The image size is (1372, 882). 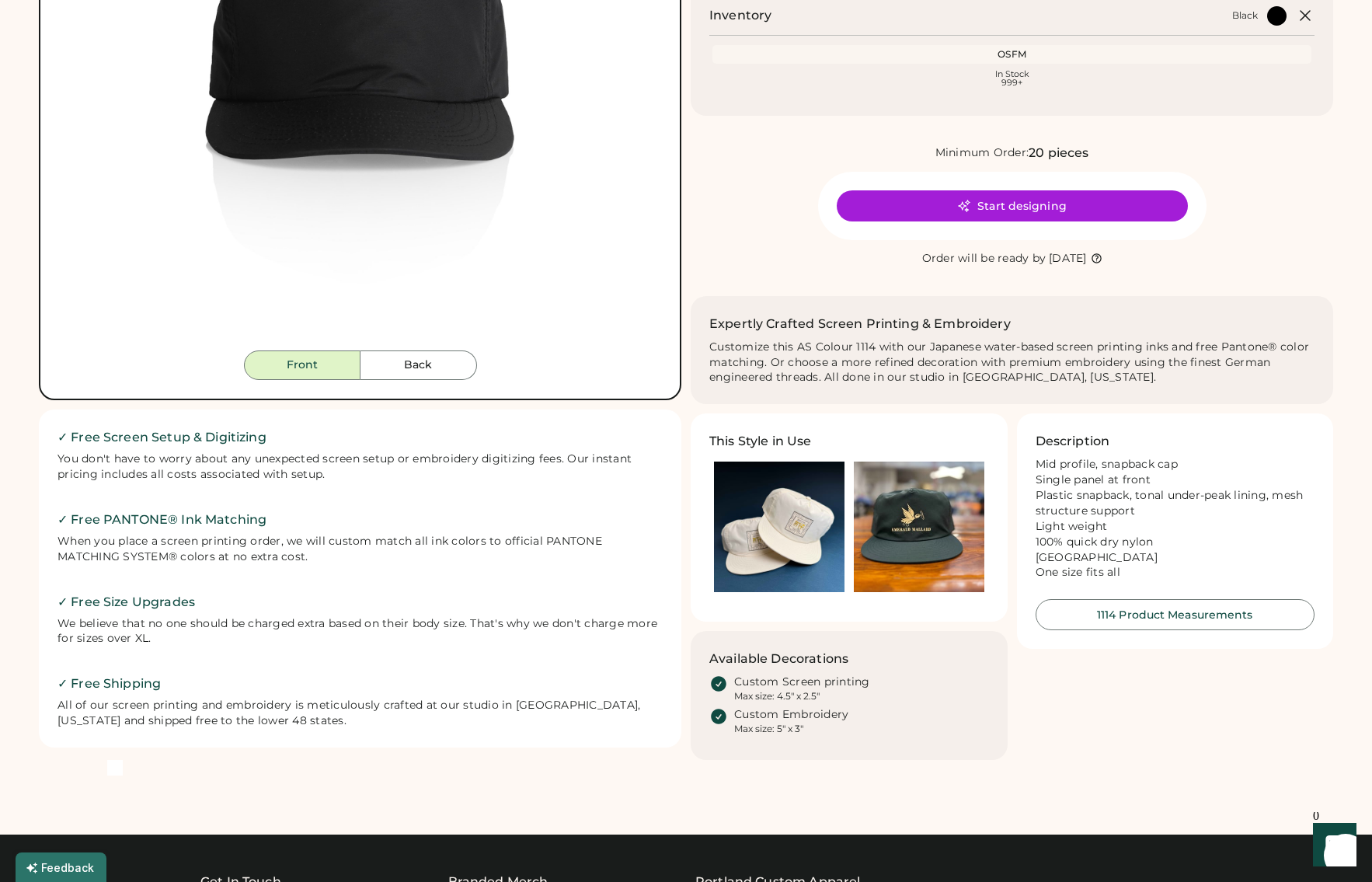 I want to click on h3: Available Decorations, so click(x=778, y=659).